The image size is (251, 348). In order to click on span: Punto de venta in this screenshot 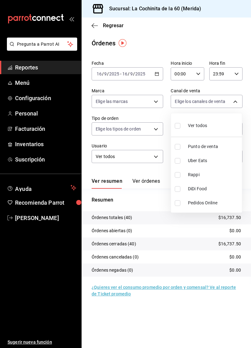, I will do `click(213, 147)`.